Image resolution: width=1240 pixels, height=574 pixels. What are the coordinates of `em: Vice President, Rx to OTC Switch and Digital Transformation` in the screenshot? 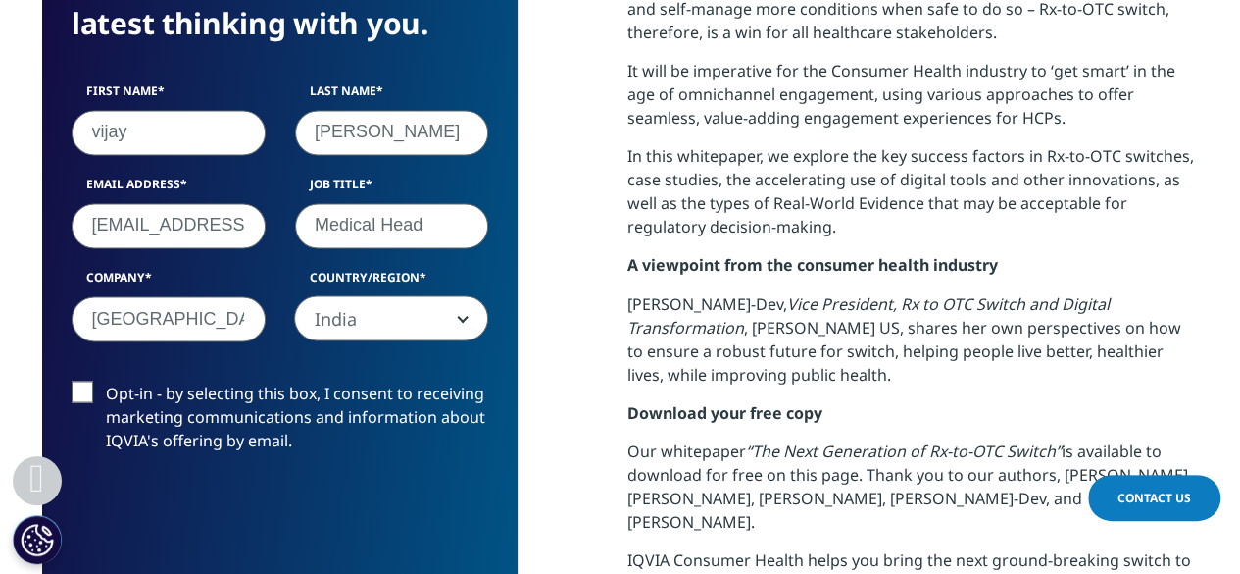 It's located at (869, 315).